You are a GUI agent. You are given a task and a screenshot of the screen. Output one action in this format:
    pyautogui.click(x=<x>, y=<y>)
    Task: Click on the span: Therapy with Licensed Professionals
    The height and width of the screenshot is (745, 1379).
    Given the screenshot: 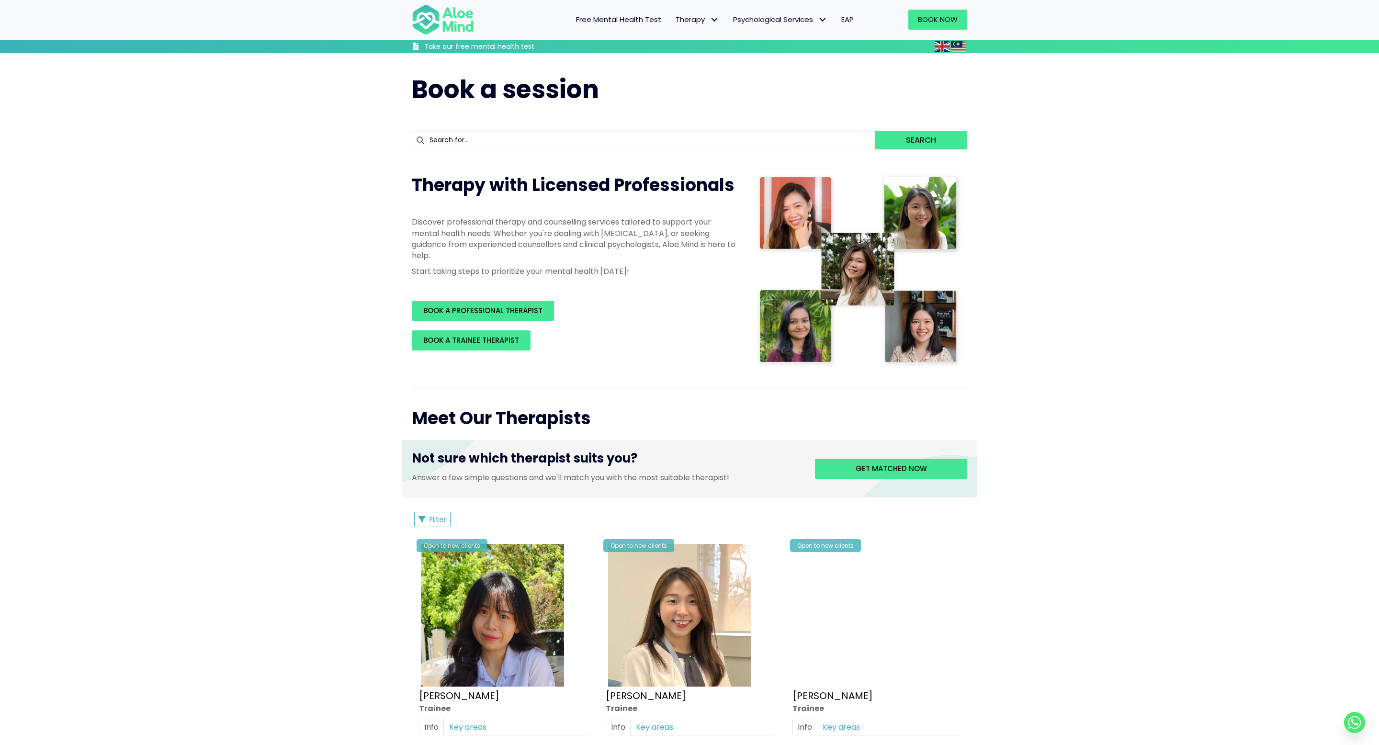 What is the action you would take?
    pyautogui.click(x=573, y=185)
    